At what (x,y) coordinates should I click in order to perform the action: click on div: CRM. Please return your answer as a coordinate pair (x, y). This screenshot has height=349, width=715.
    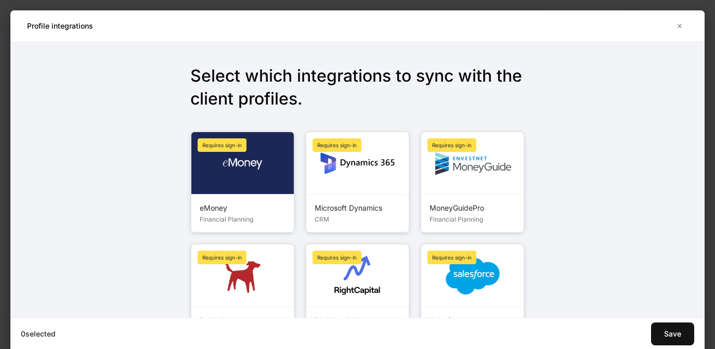
    Looking at the image, I should click on (357, 218).